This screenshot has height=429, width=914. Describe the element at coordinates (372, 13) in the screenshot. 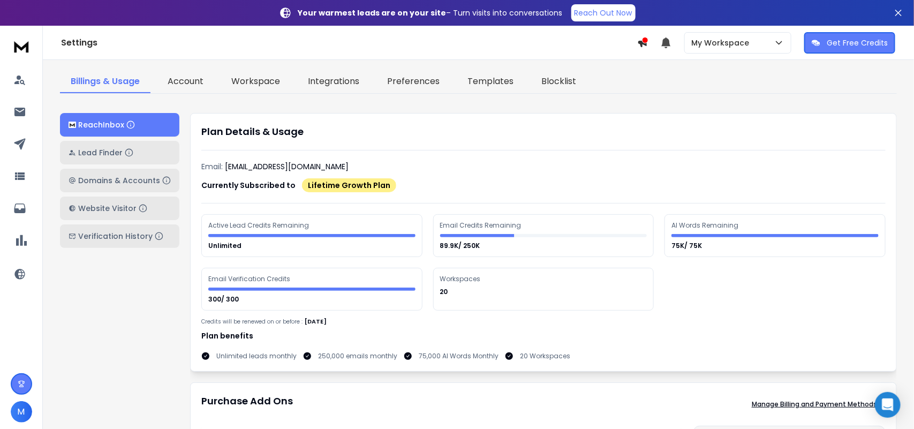

I see `strong: Your warmest leads are on your site` at that location.